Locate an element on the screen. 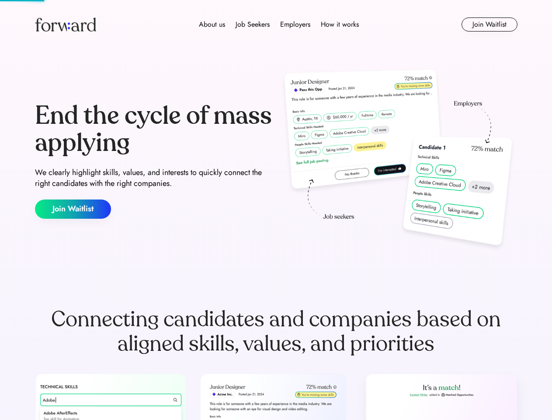 This screenshot has height=420, width=552. img: Forward logo is located at coordinates (66, 24).